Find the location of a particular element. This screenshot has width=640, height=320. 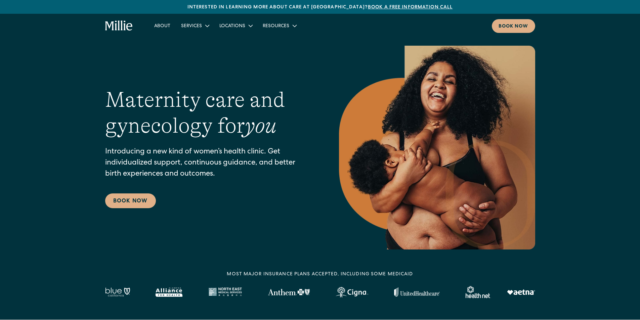

a: Book now is located at coordinates (513, 26).